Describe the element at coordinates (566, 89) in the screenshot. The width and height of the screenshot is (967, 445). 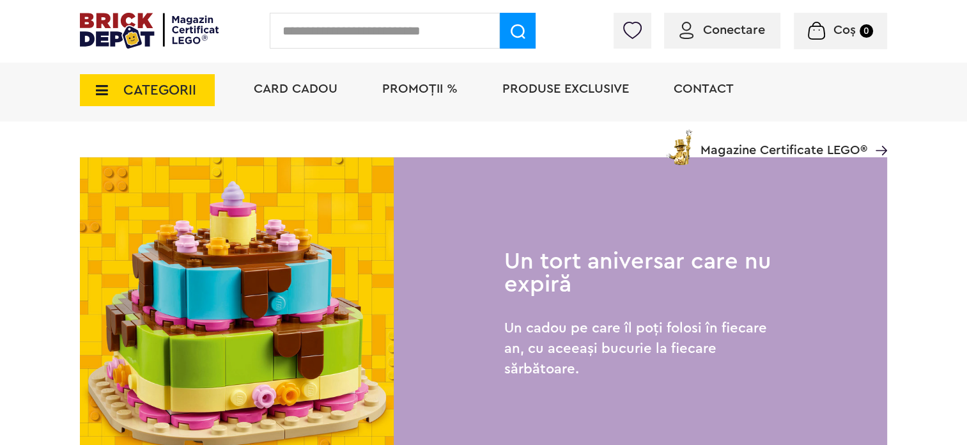
I see `a: Produse exclusive` at that location.